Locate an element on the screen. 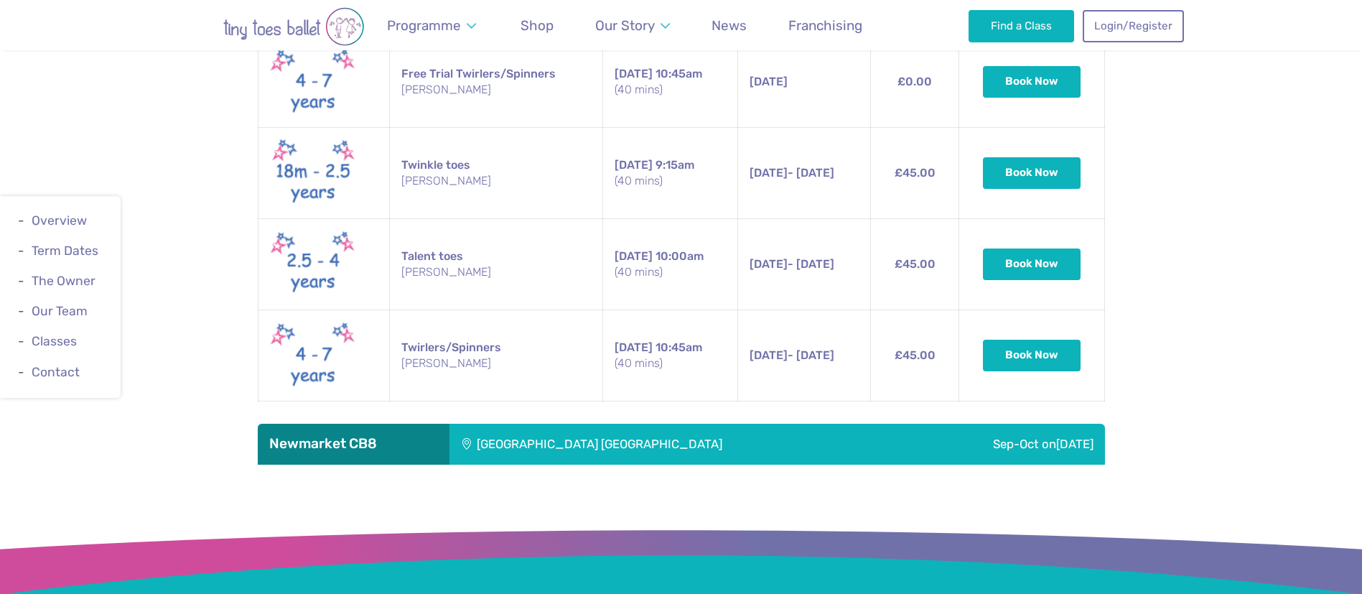  span: Franchising is located at coordinates (825, 25).